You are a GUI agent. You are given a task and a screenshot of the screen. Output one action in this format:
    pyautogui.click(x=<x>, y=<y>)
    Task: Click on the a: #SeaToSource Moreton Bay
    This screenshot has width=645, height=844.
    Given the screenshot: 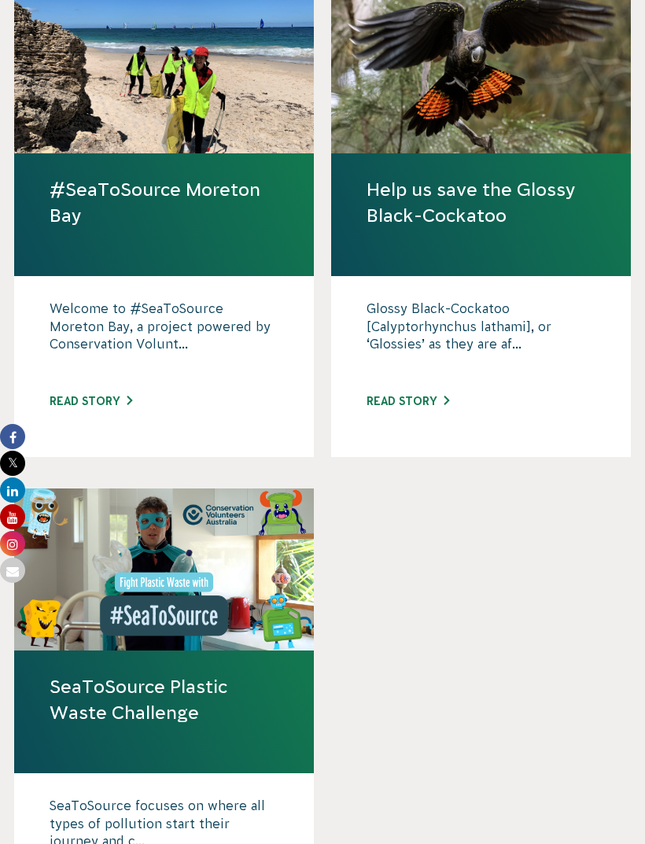 What is the action you would take?
    pyautogui.click(x=164, y=202)
    